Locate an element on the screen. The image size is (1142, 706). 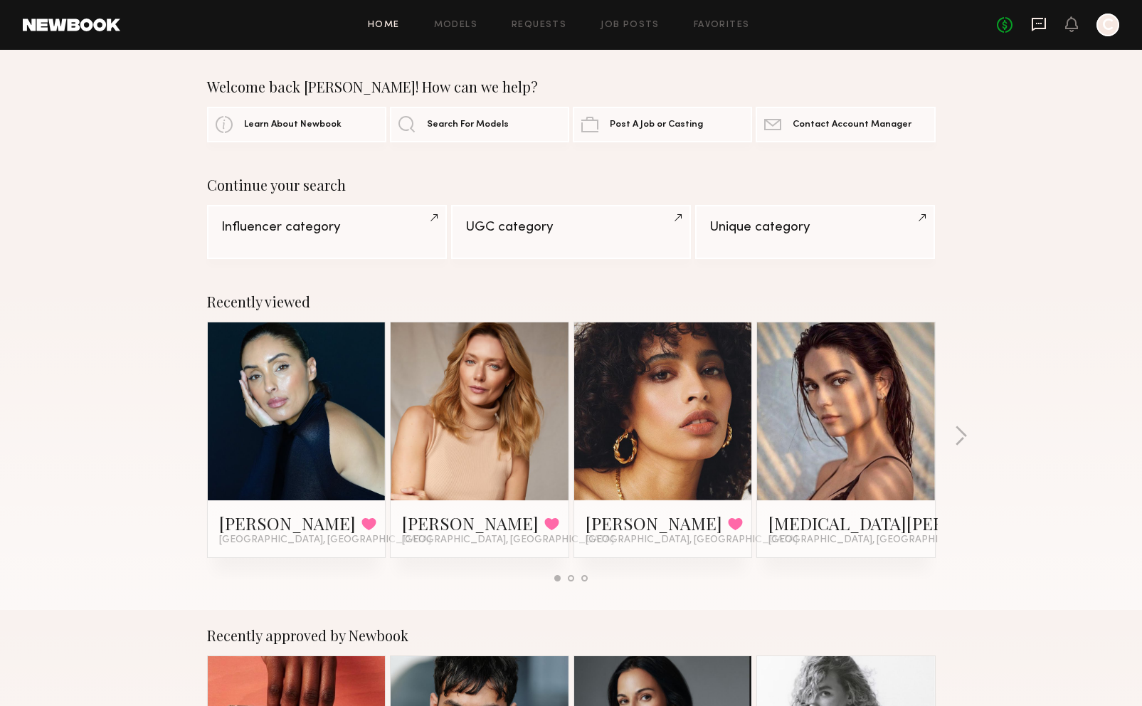
div: Recently approved by Newbook is located at coordinates (571, 635).